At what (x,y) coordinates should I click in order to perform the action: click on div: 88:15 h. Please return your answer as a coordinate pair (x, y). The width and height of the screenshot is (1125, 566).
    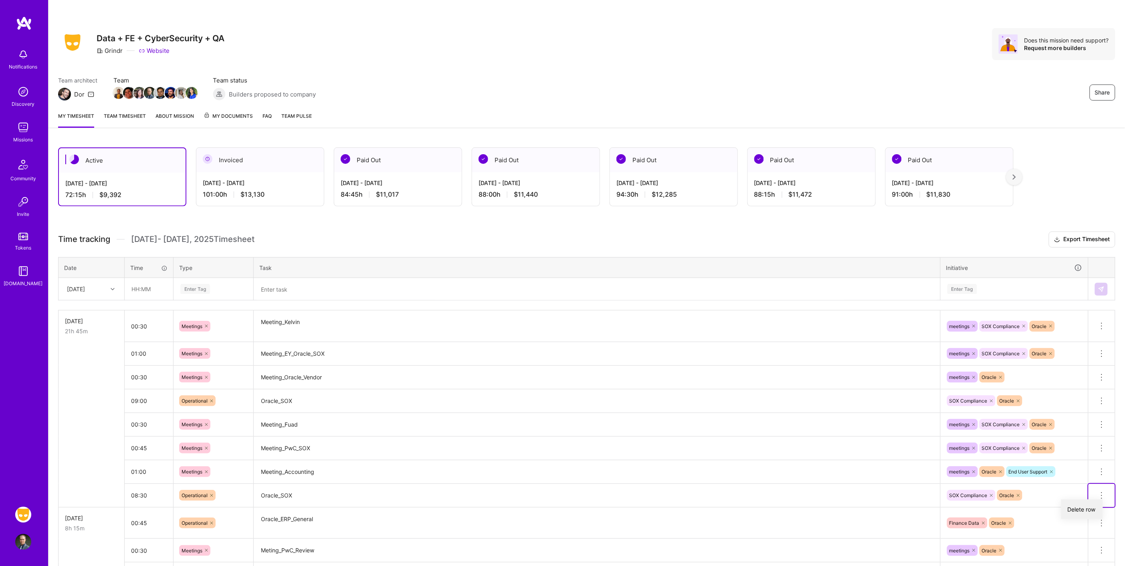
    Looking at the image, I should click on (811, 194).